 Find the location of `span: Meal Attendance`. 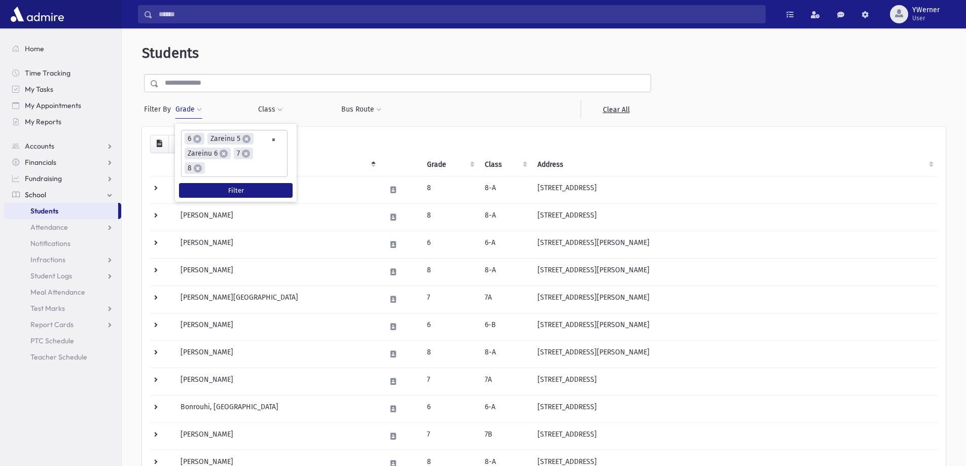

span: Meal Attendance is located at coordinates (58, 292).